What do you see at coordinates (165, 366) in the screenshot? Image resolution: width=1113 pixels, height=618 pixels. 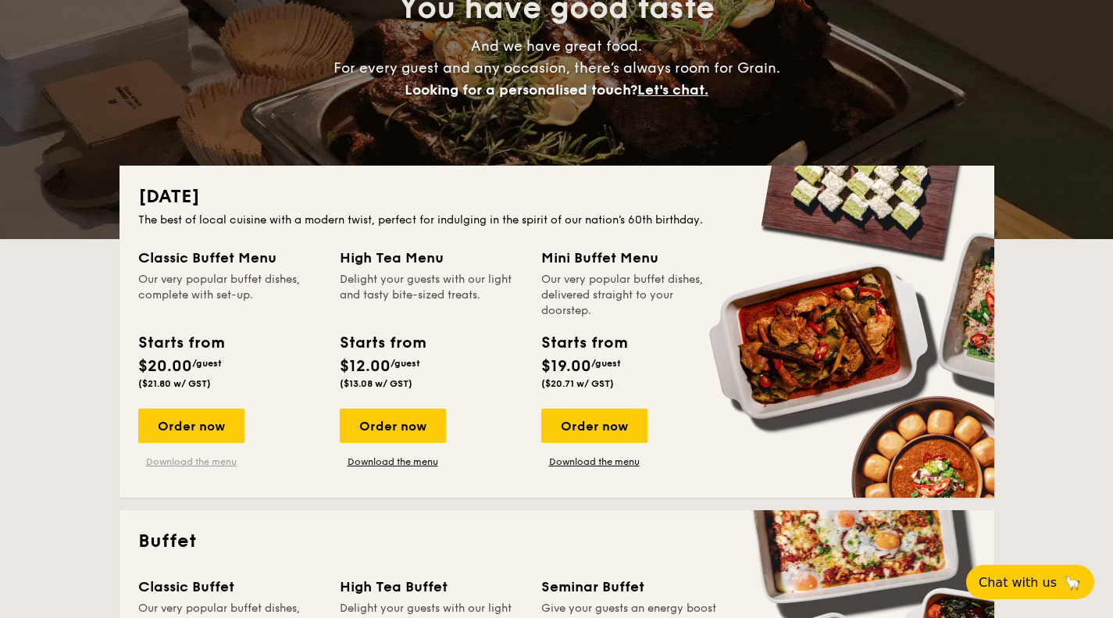 I see `span: $20.00` at bounding box center [165, 366].